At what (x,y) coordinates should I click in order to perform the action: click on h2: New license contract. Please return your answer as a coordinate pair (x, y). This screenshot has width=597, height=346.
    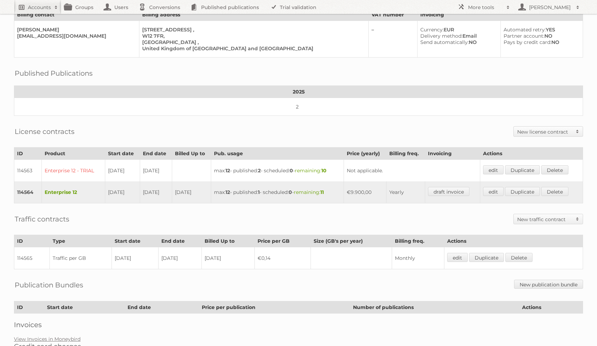
    Looking at the image, I should click on (545, 132).